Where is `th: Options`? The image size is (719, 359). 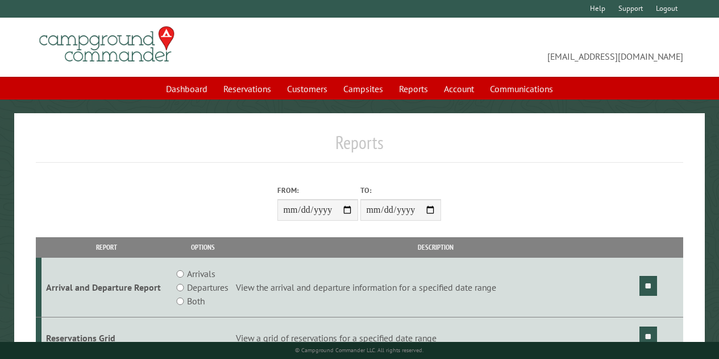 th: Options is located at coordinates (202, 247).